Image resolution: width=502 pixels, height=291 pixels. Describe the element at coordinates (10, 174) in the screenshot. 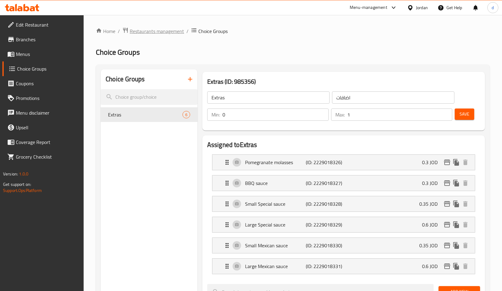

I see `span: Version:` at that location.